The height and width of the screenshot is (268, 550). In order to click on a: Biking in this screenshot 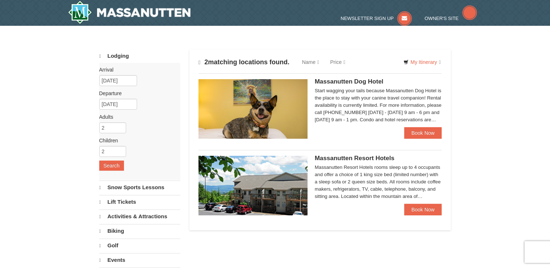, I will do `click(140, 231)`.